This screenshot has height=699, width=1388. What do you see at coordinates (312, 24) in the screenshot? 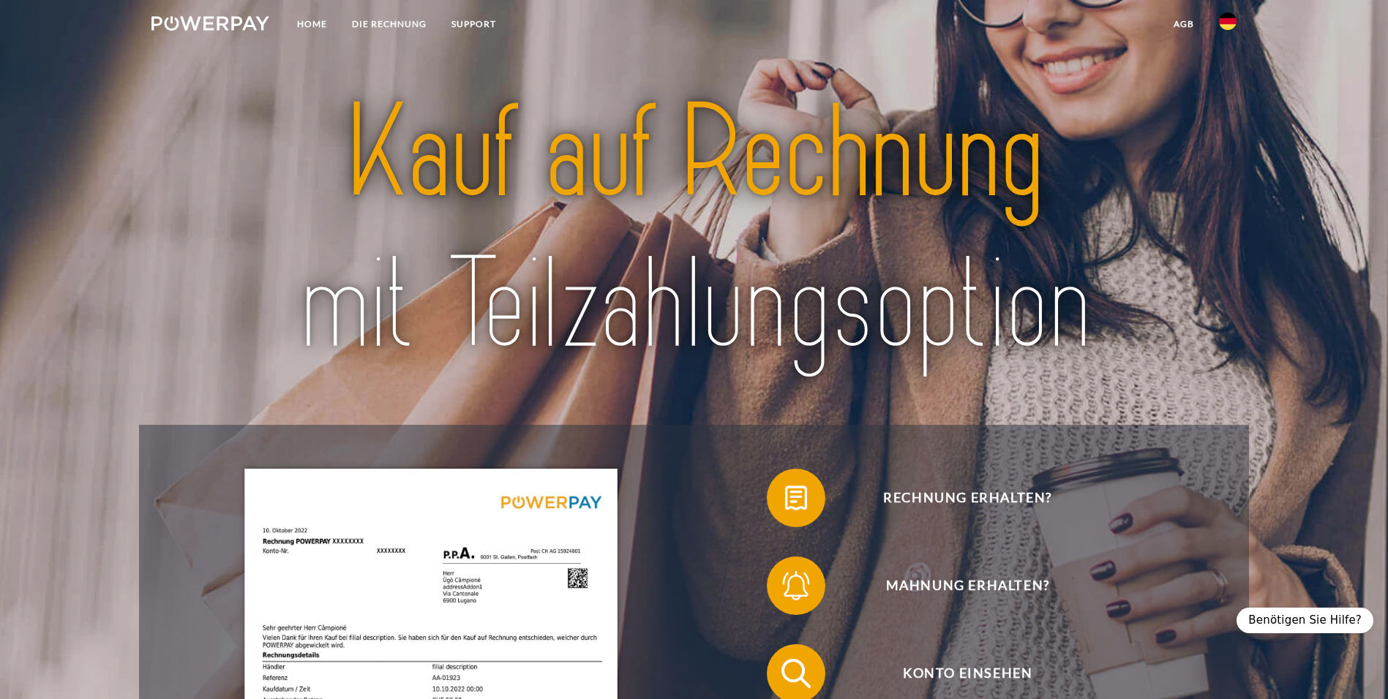
I see `a: Home` at bounding box center [312, 24].